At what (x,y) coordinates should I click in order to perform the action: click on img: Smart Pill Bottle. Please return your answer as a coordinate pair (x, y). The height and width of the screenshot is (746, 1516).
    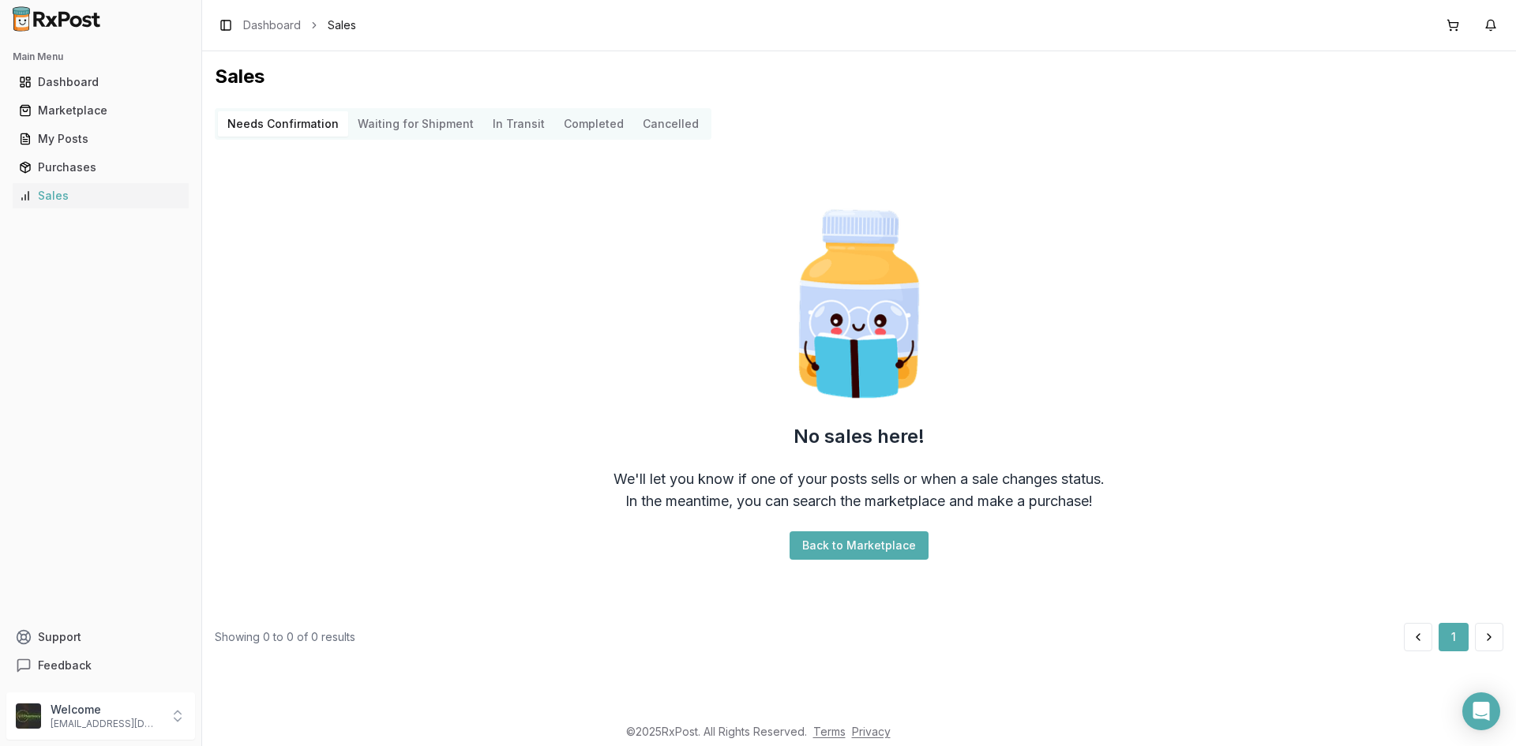
    Looking at the image, I should click on (859, 304).